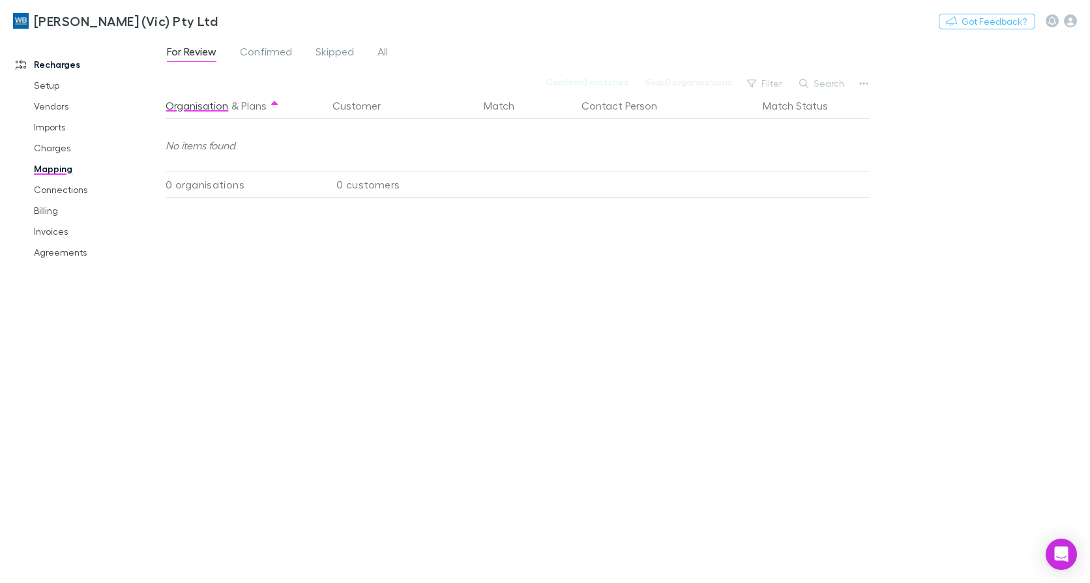  I want to click on span: Confirmed, so click(266, 53).